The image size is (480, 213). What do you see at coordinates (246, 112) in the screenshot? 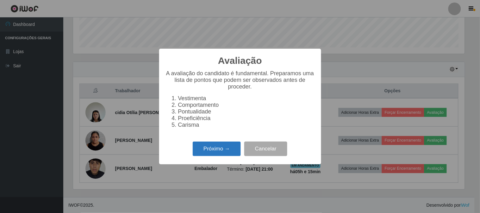
I see `li: Pontualidade` at bounding box center [246, 112].